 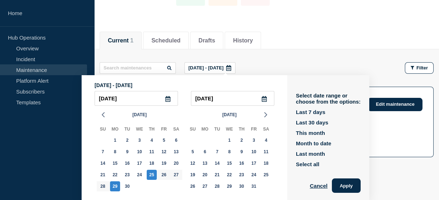 What do you see at coordinates (346, 185) in the screenshot?
I see `button: Apply` at bounding box center [346, 185].